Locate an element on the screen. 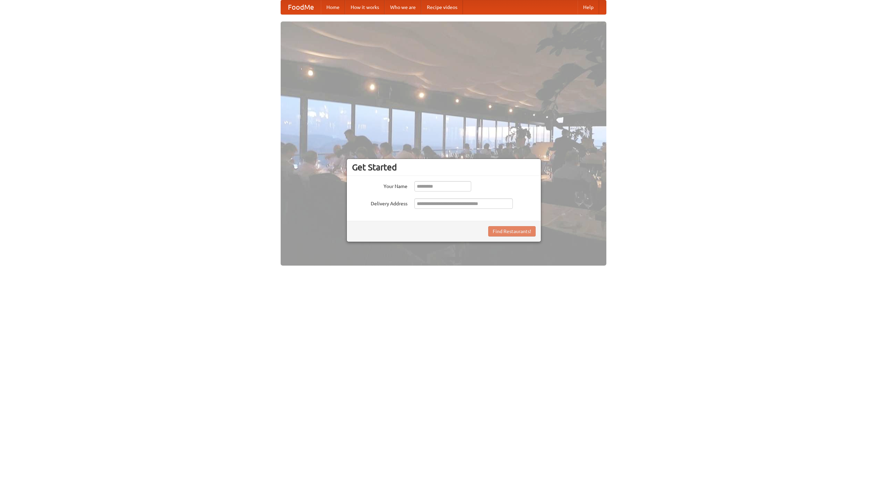 This screenshot has height=490, width=887. h3: Get Started is located at coordinates (444, 167).